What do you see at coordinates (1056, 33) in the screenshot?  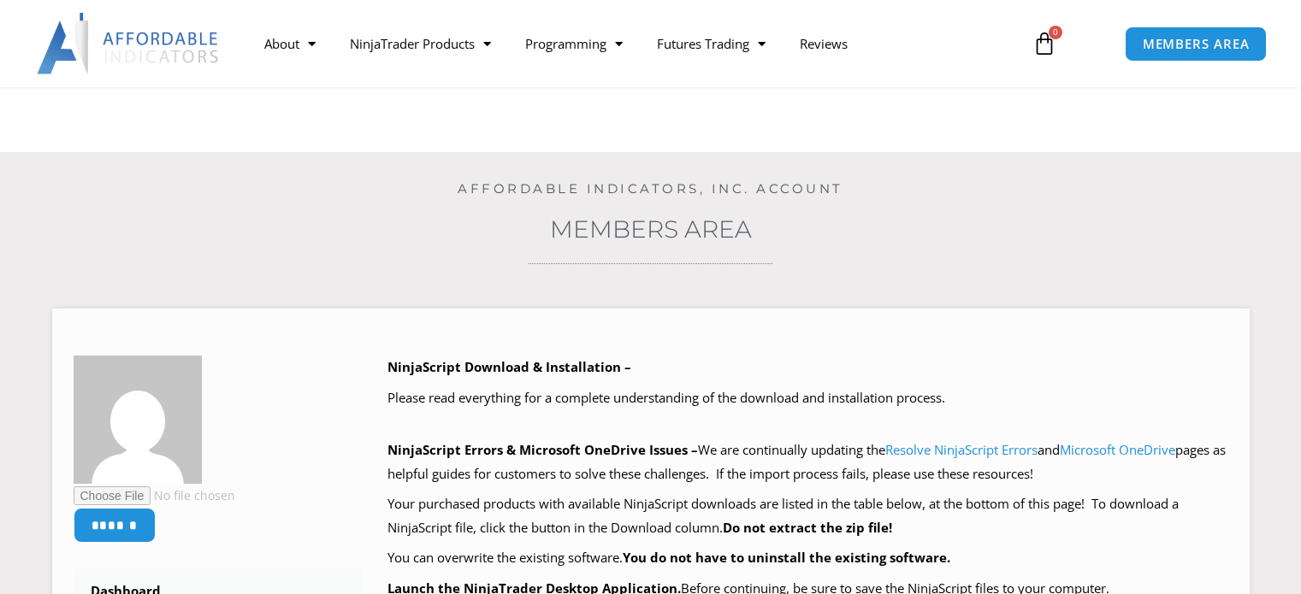 I see `span: 0` at bounding box center [1056, 33].